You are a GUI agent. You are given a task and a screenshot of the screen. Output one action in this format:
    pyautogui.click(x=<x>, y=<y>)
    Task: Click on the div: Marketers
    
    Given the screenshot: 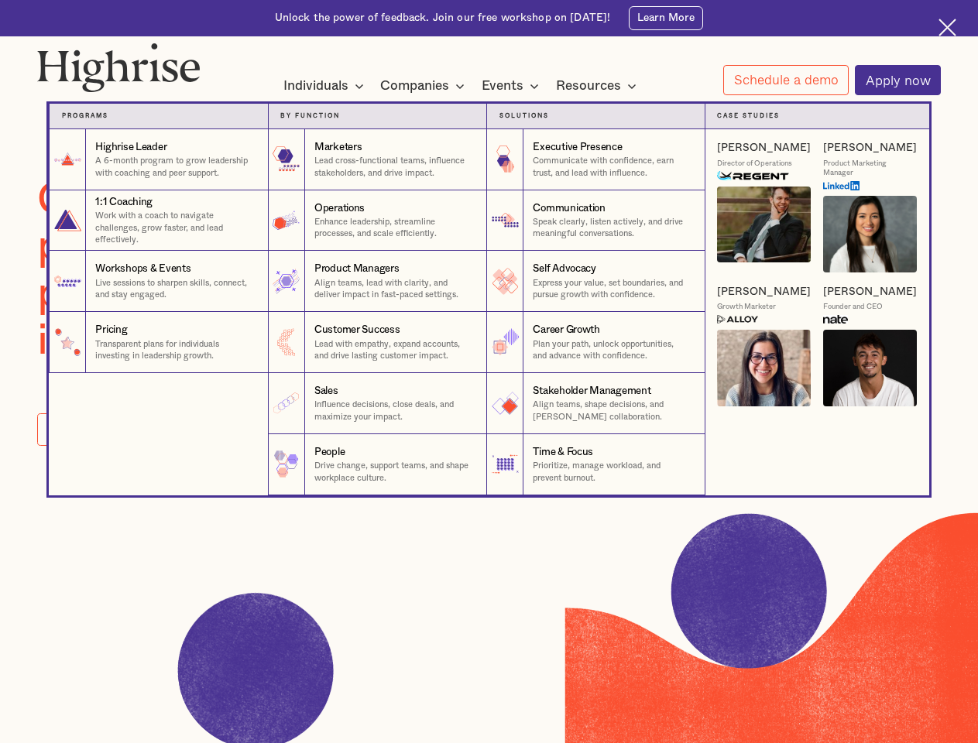 What is the action you would take?
    pyautogui.click(x=338, y=147)
    